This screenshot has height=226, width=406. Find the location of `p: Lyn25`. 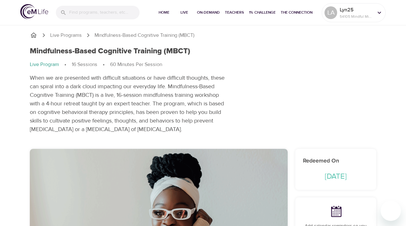

p: Lyn25 is located at coordinates (356, 10).